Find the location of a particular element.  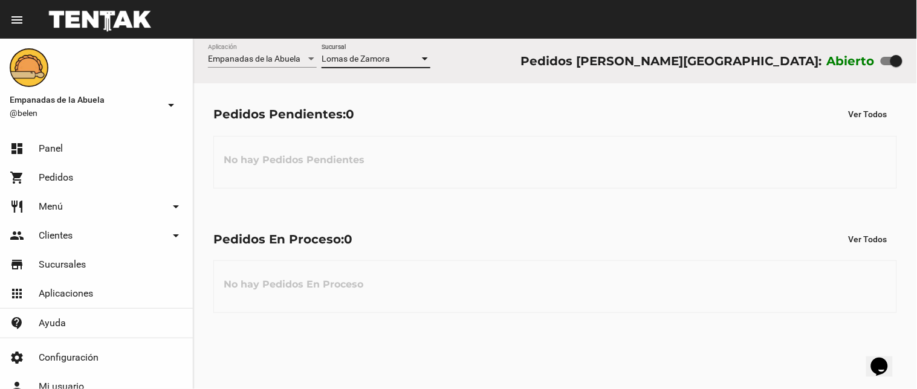

span: Clientes is located at coordinates (56, 236).